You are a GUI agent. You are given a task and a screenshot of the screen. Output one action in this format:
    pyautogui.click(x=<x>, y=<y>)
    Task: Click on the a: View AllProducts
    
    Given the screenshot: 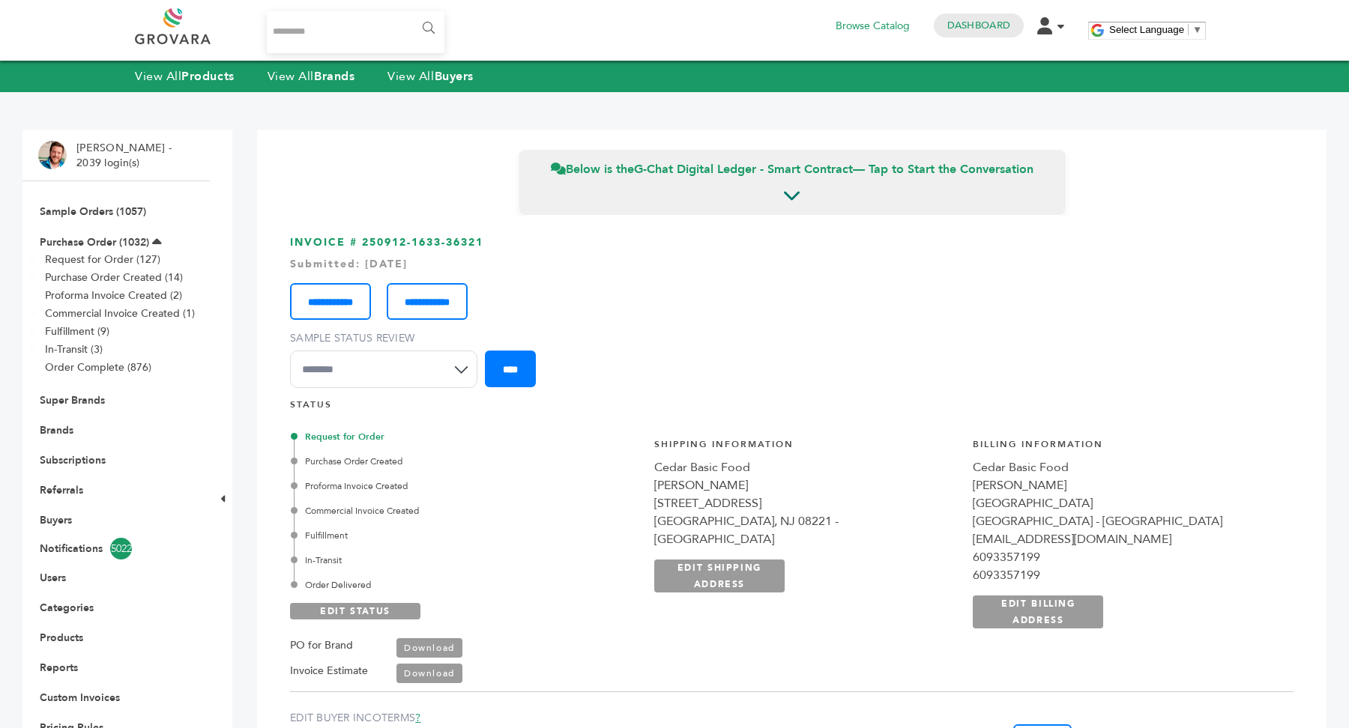 What is the action you would take?
    pyautogui.click(x=184, y=76)
    